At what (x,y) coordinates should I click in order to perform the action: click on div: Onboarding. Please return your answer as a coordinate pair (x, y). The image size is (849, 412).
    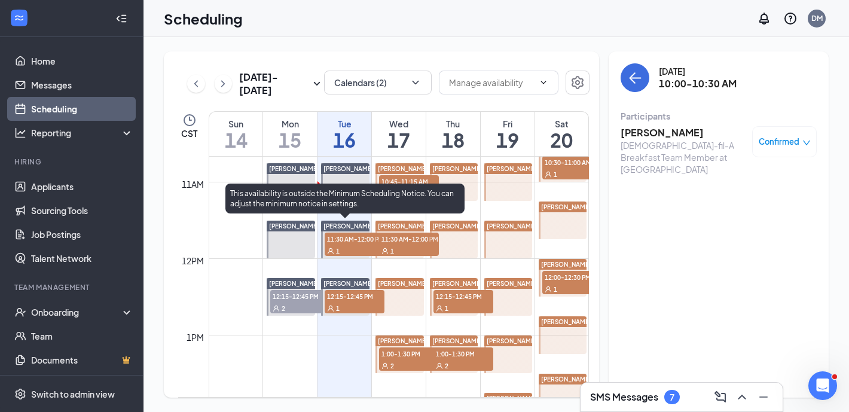
    Looking at the image, I should click on (77, 312).